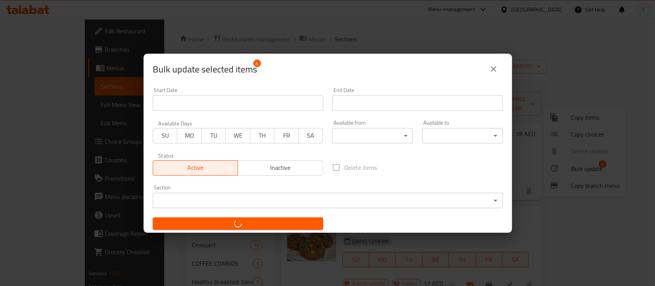 Image resolution: width=655 pixels, height=286 pixels. What do you see at coordinates (493, 69) in the screenshot?
I see `button: close` at bounding box center [493, 69].